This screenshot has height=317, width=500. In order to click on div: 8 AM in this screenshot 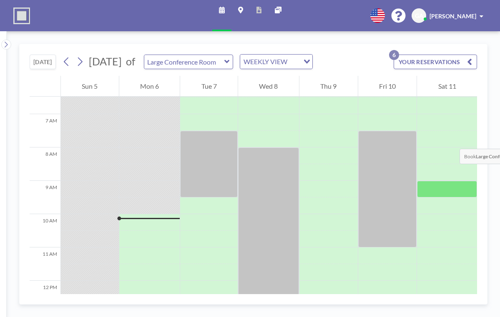, I will do `click(45, 164)`.